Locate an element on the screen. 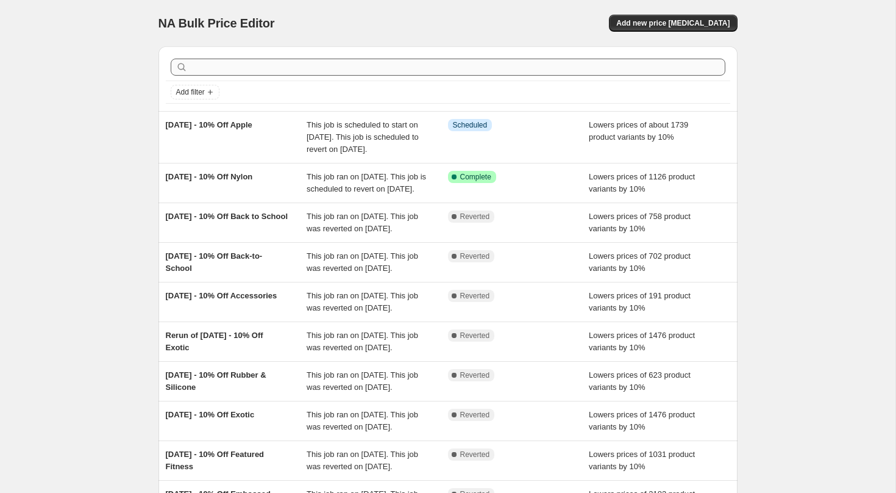 This screenshot has width=896, height=493. span: Scheduled is located at coordinates (470, 125).